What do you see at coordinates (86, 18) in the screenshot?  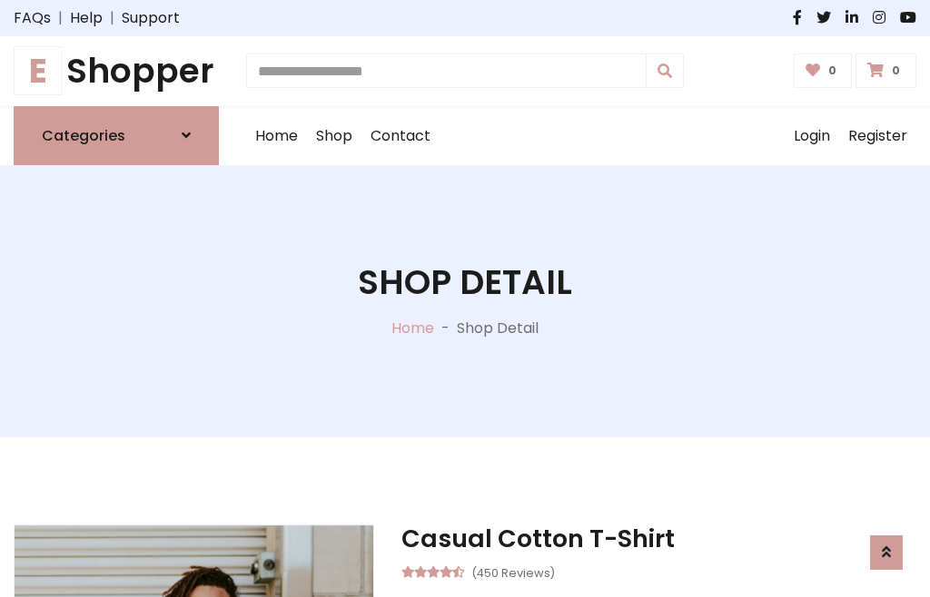 I see `a: Help` at bounding box center [86, 18].